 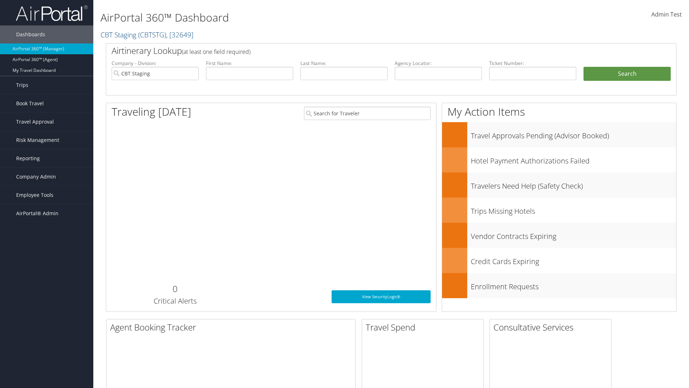 I want to click on span: Trips, so click(x=22, y=85).